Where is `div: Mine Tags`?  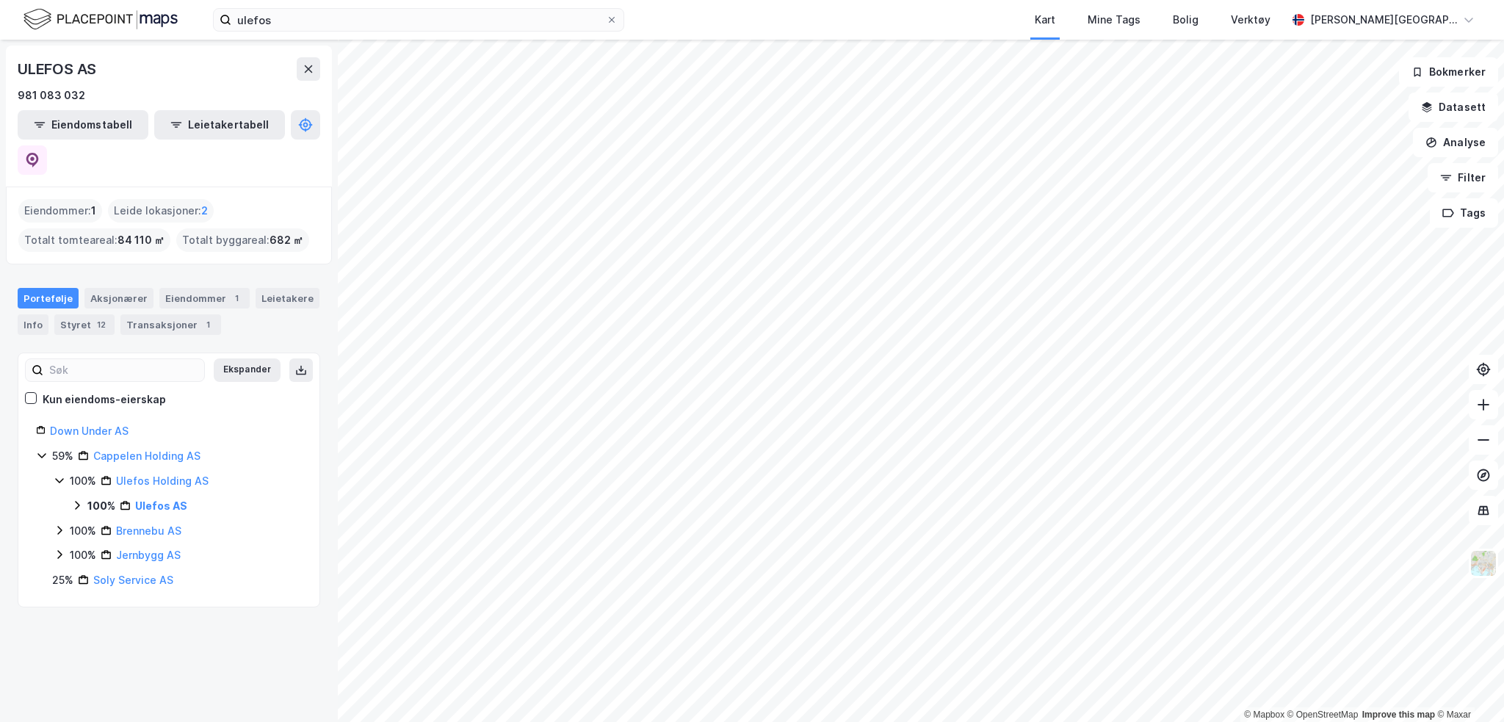
div: Mine Tags is located at coordinates (1114, 20).